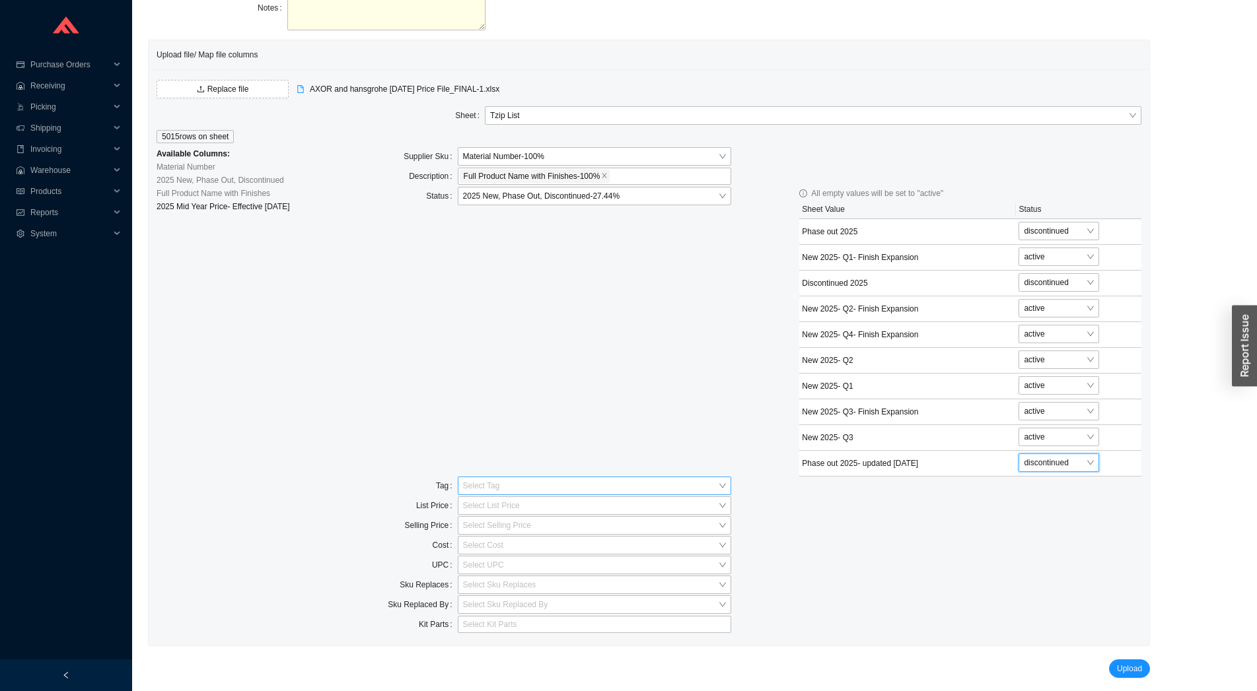 The height and width of the screenshot is (691, 1257). I want to click on label: Sku Replaced By, so click(422, 605).